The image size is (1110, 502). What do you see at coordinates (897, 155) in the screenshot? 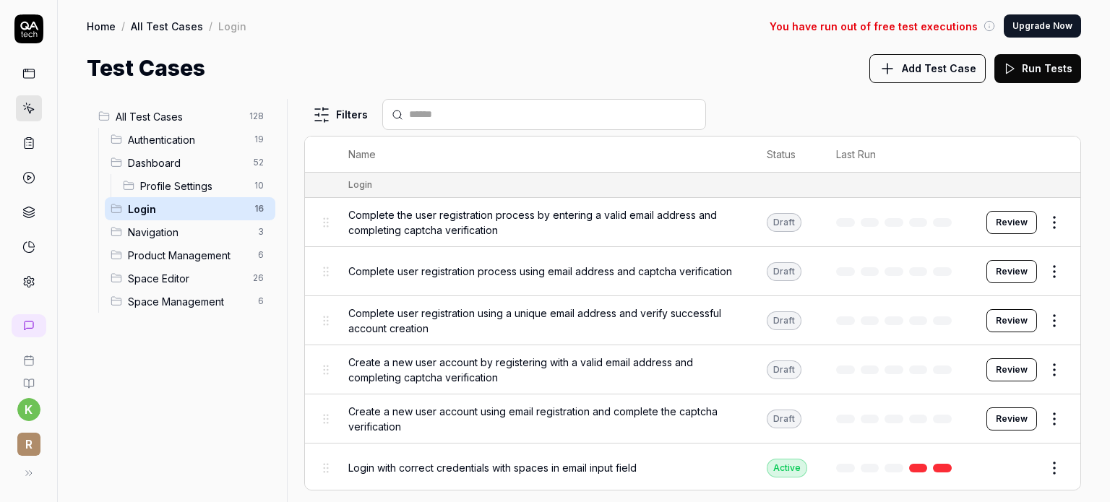
I see `th: Last Run` at bounding box center [897, 155].